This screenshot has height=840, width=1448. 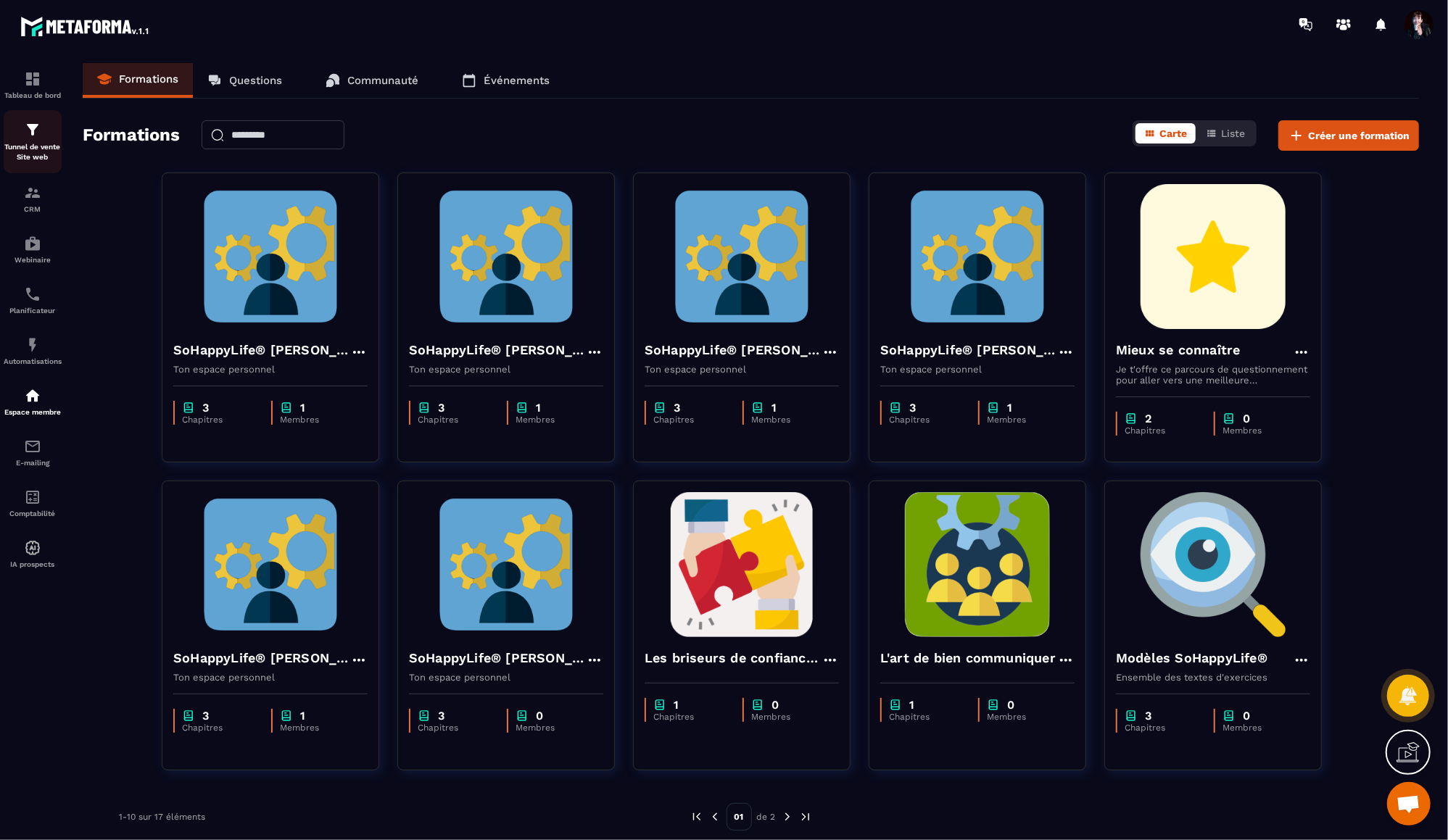 I want to click on p: Comptabilité, so click(x=32, y=514).